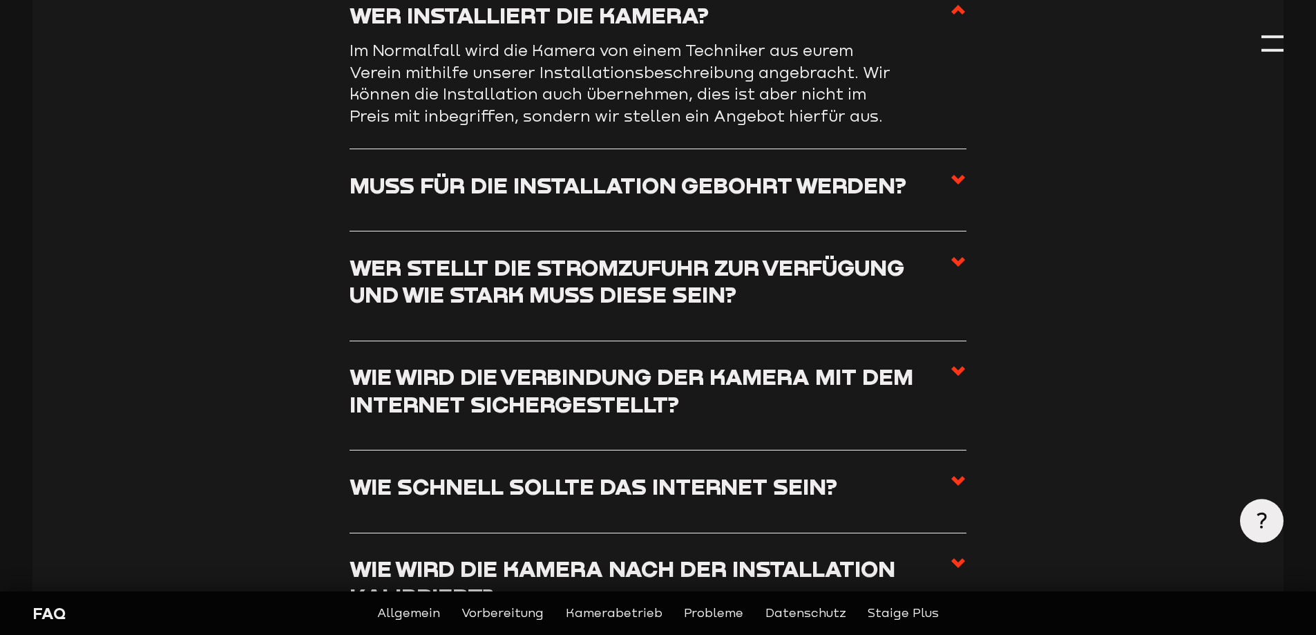 The height and width of the screenshot is (635, 1316). What do you see at coordinates (649, 390) in the screenshot?
I see `h3: Wie wird die Verbindung der Kamera mit dem Internet sichergestellt?` at bounding box center [649, 390].